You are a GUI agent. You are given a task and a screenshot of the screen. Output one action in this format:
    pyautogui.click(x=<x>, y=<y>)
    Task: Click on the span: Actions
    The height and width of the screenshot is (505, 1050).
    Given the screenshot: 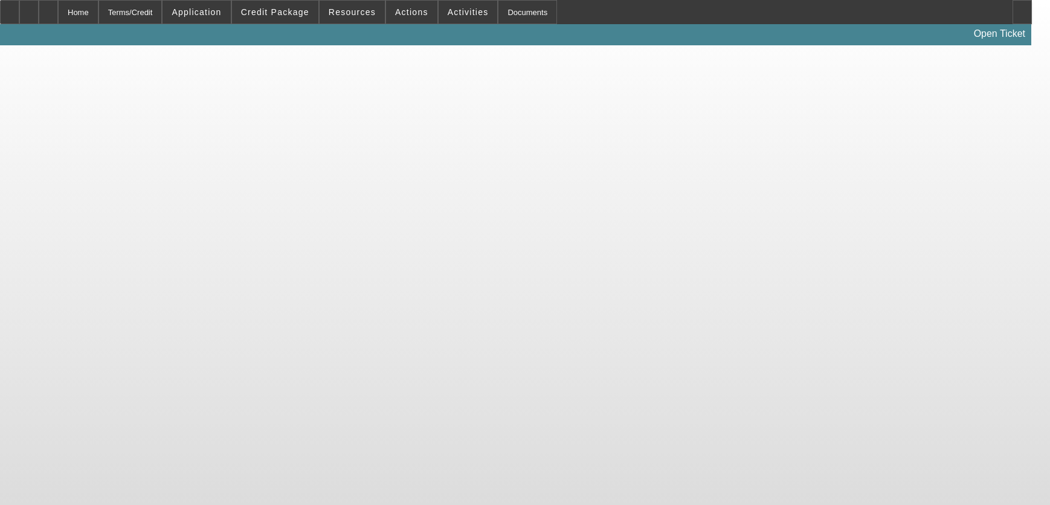 What is the action you would take?
    pyautogui.click(x=412, y=12)
    